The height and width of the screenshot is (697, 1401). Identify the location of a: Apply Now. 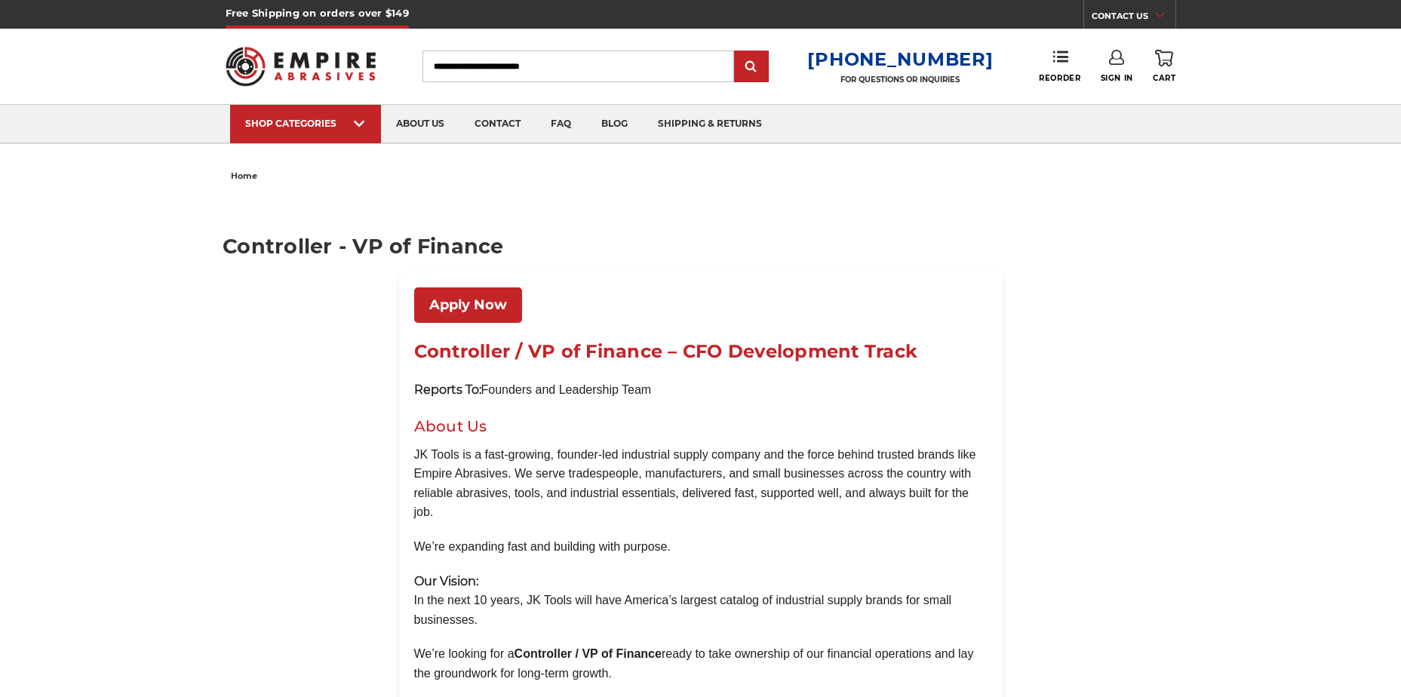
(468, 305).